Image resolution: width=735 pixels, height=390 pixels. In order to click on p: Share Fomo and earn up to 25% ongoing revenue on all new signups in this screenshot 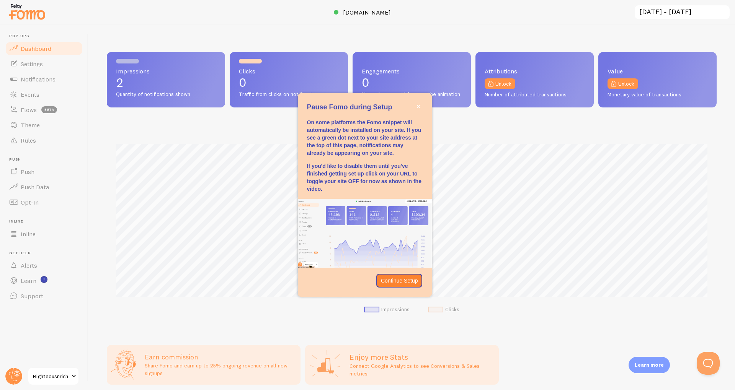, I will do `click(220, 370)`.